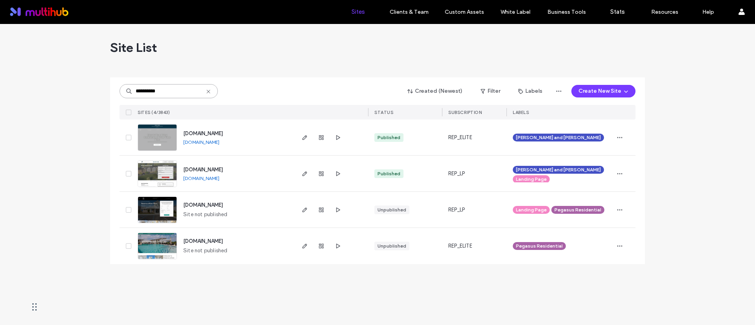 The width and height of the screenshot is (755, 325). I want to click on label: Clients & Team, so click(409, 12).